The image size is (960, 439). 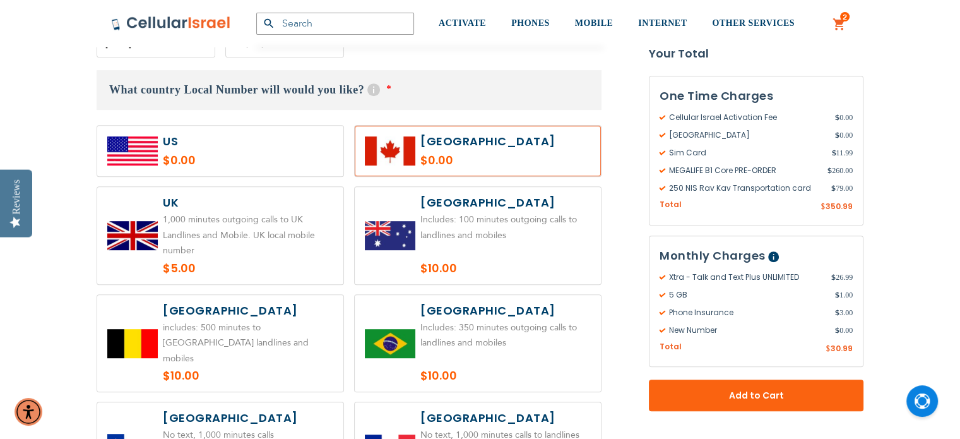 What do you see at coordinates (746, 277) in the screenshot?
I see `span: Xtra - Talk and Text Plus UNLIMITED` at bounding box center [746, 277].